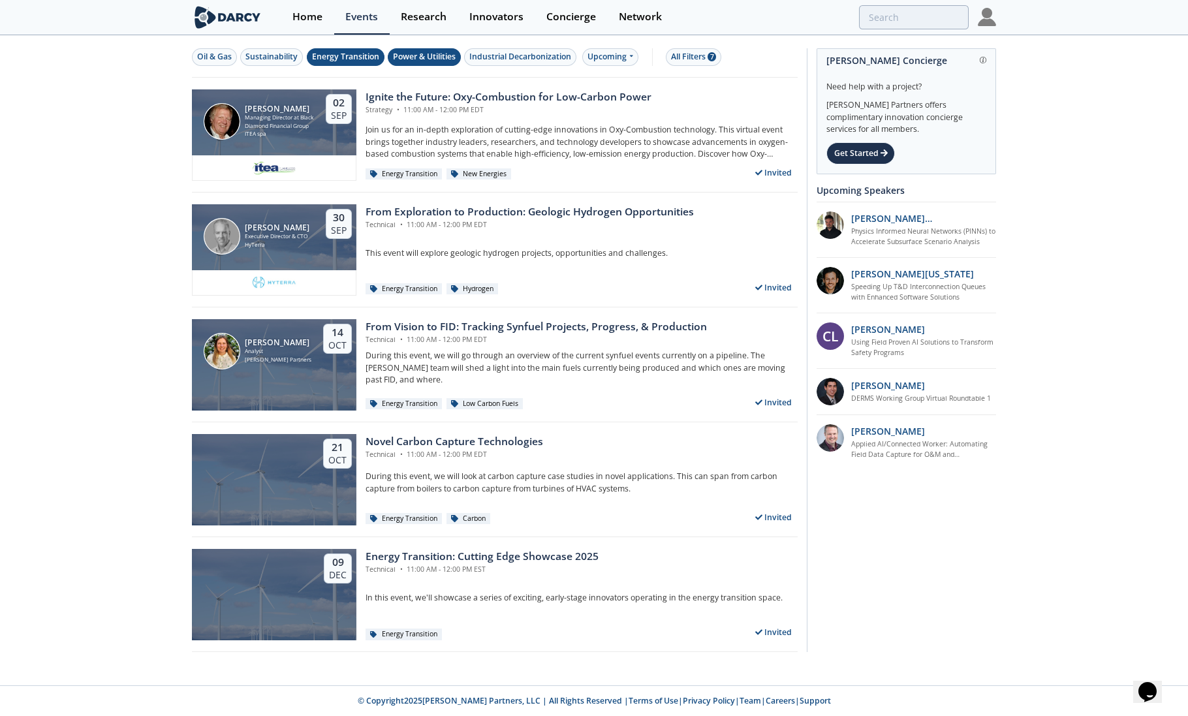  Describe the element at coordinates (815, 700) in the screenshot. I see `a: Support` at that location.